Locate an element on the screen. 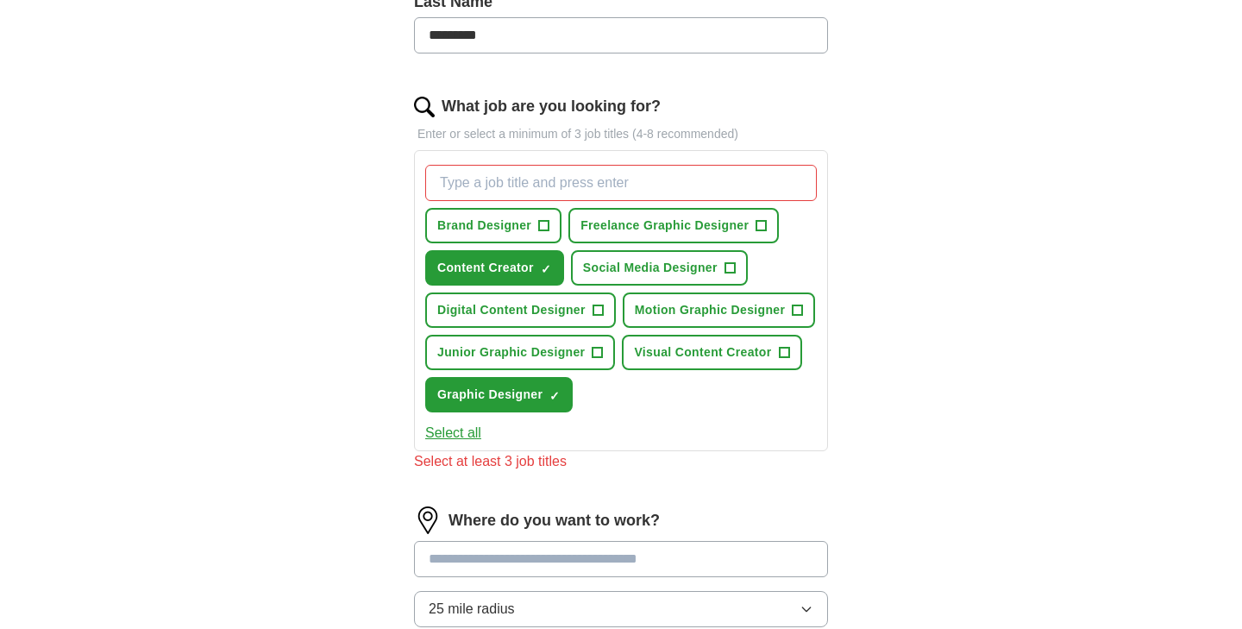  img: search.png is located at coordinates (424, 107).